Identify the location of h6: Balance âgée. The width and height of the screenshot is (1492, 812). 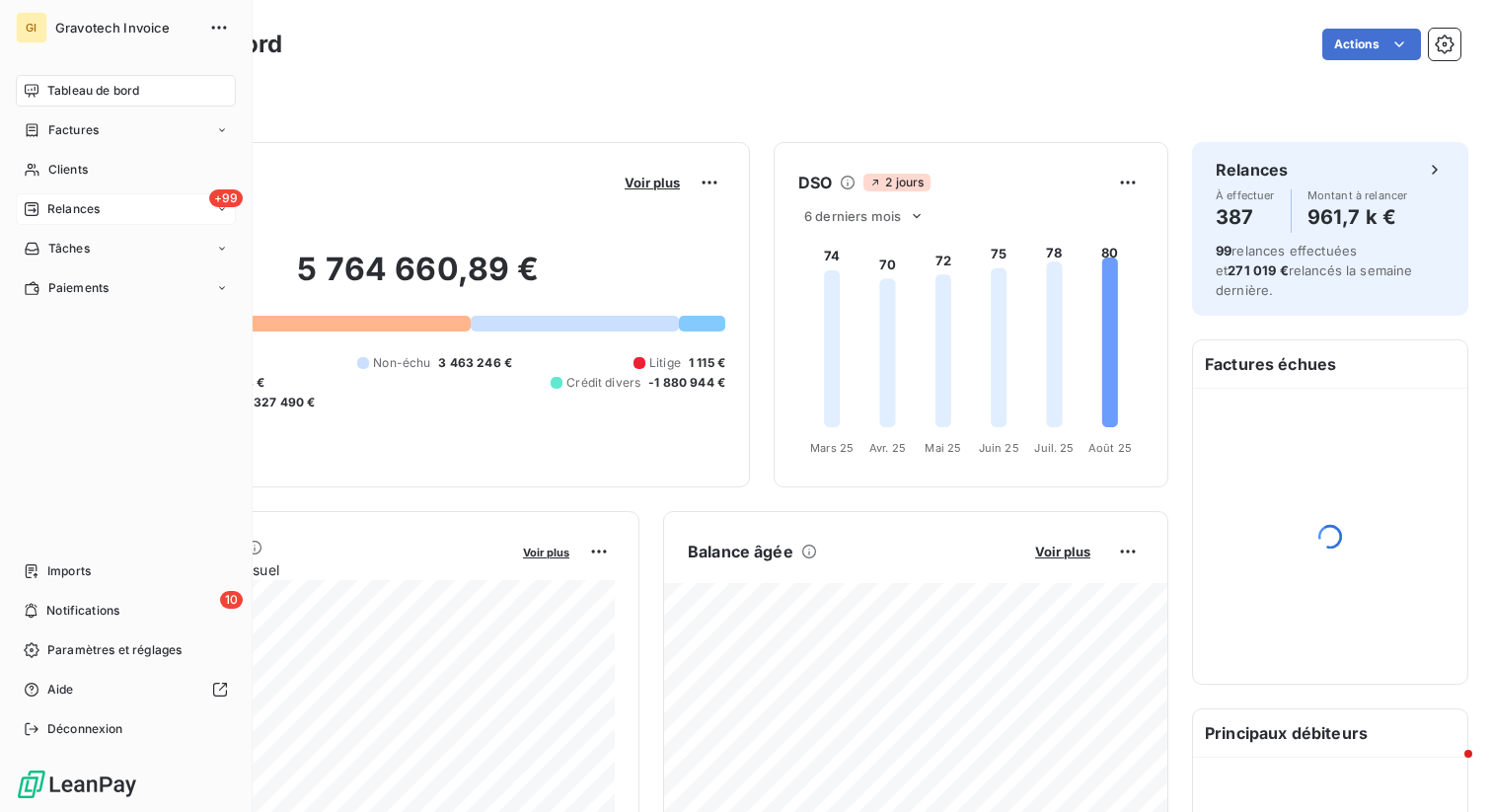
(740, 551).